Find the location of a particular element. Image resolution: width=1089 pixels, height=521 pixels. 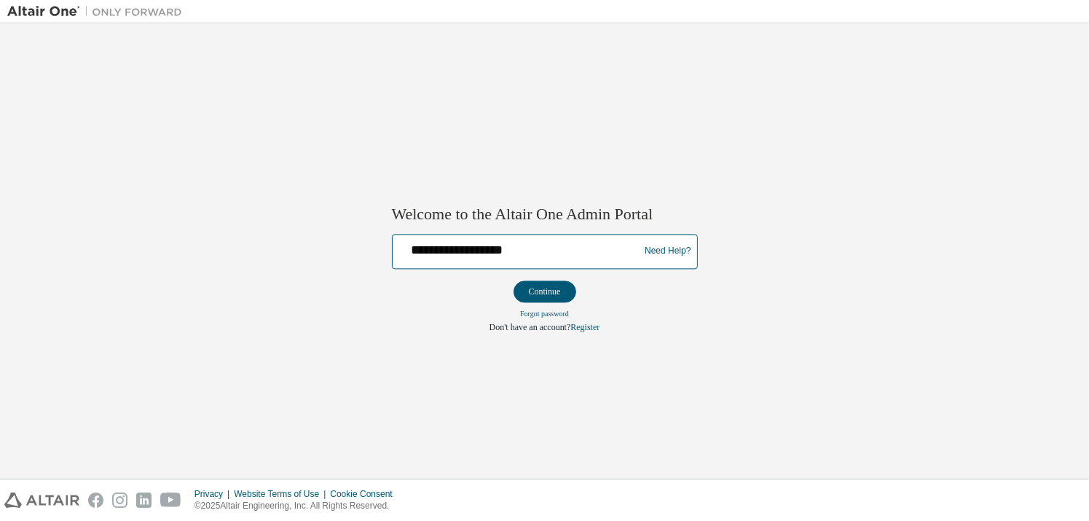

img: Altair One is located at coordinates (98, 12).